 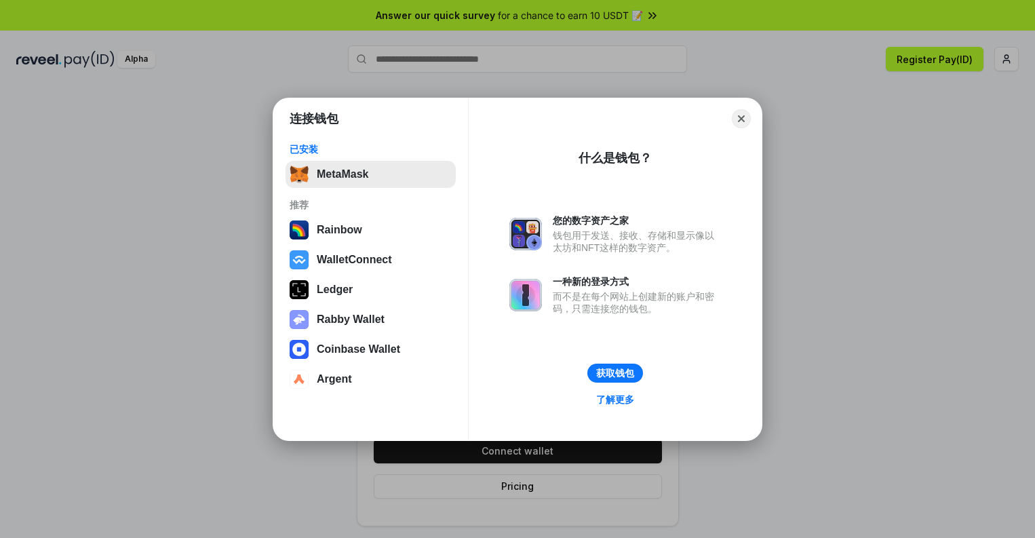 I want to click on div: 获取钱包, so click(x=615, y=373).